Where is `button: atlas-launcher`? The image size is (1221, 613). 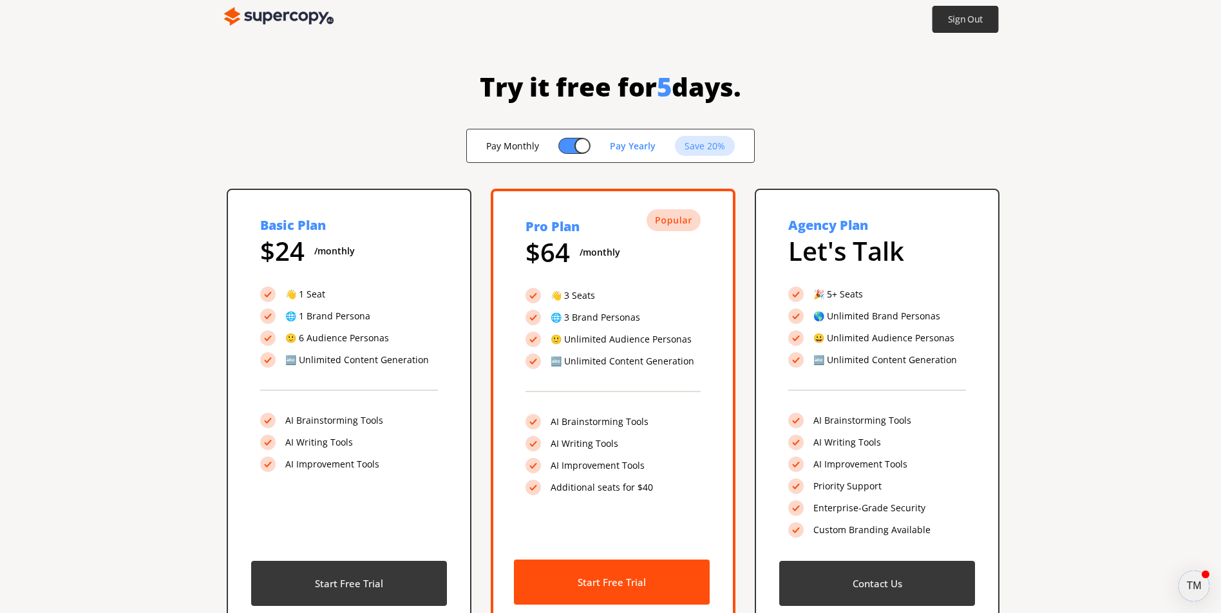
button: atlas-launcher is located at coordinates (1194, 586).